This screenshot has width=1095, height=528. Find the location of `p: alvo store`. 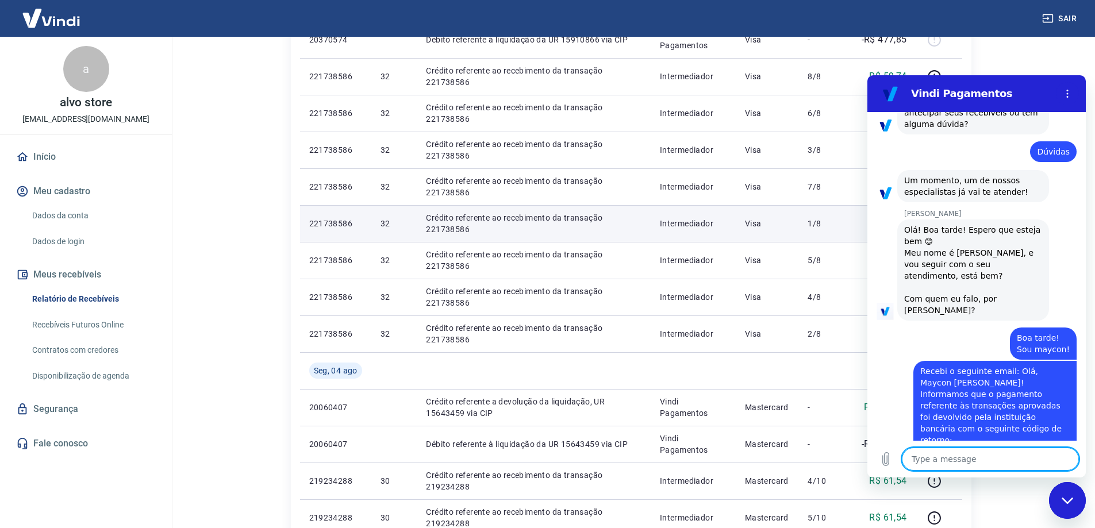

p: alvo store is located at coordinates (86, 102).